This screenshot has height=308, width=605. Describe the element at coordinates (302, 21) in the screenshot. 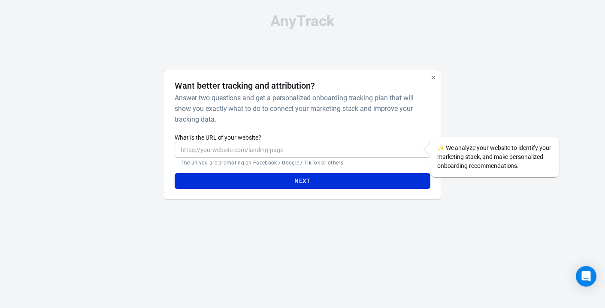

I see `div: AnyTrack` at that location.